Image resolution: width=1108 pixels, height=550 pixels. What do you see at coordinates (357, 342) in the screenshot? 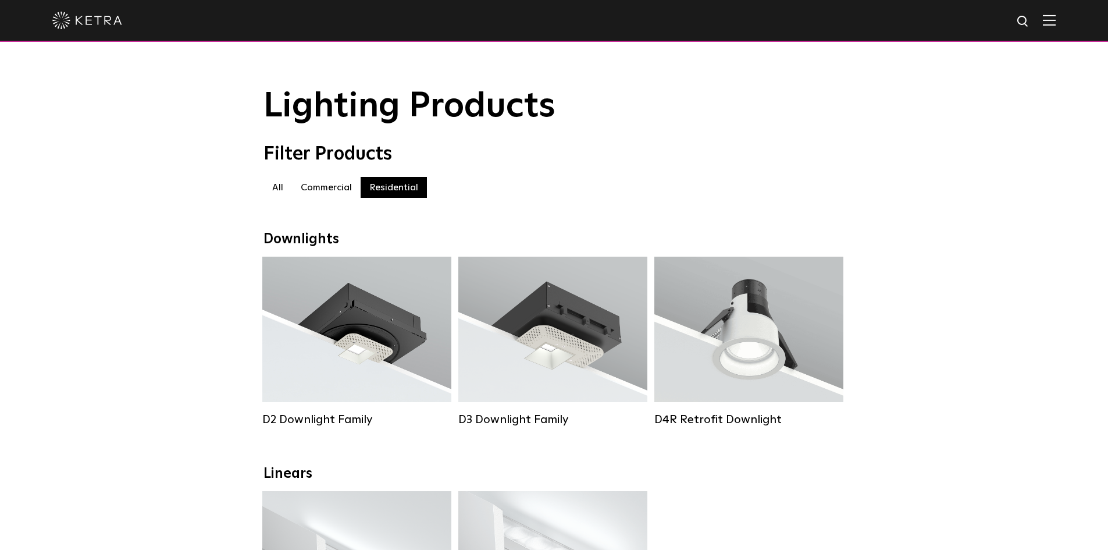
I see `a: D2 Downlight Family Lumen Output:1200Colors:White / Black / Gloss Black / Silver / Bronze / Silve...` at bounding box center [357, 342].